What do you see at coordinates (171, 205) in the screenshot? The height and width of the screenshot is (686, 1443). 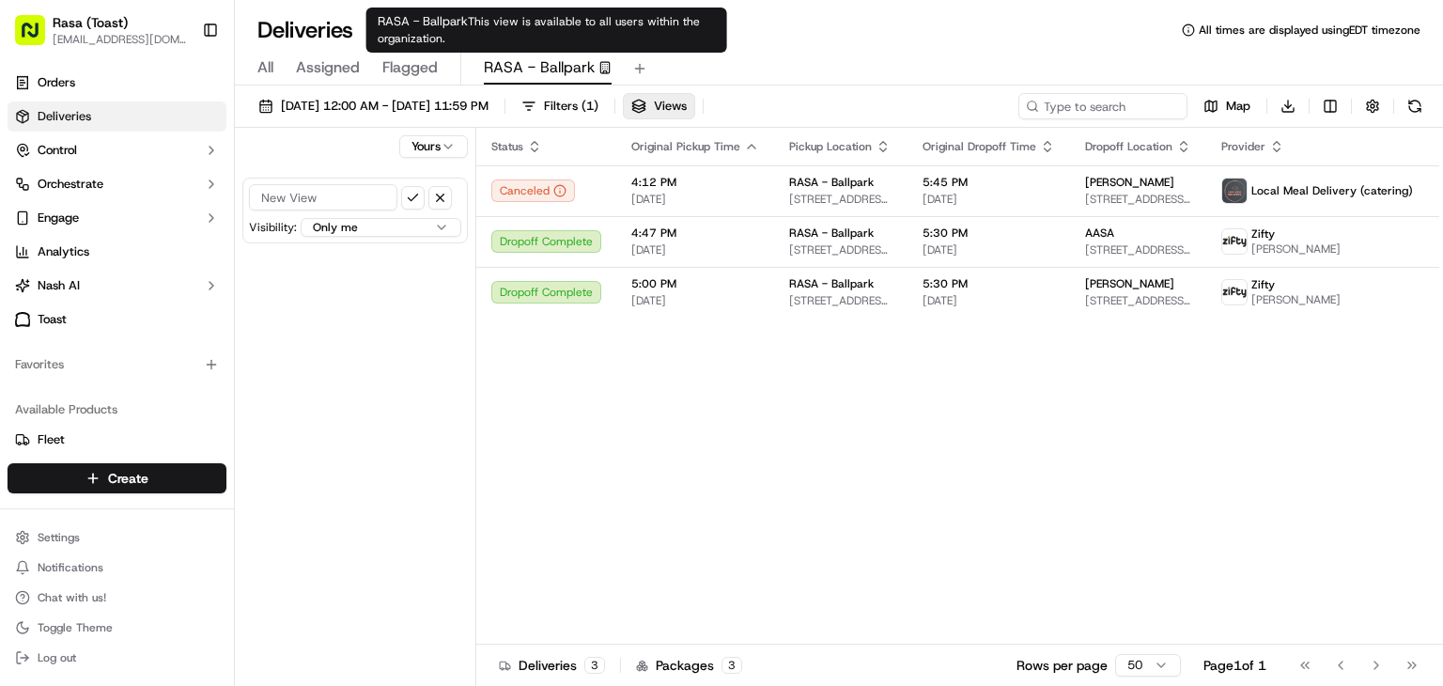 I see `div: We're available if you need us!` at bounding box center [171, 205].